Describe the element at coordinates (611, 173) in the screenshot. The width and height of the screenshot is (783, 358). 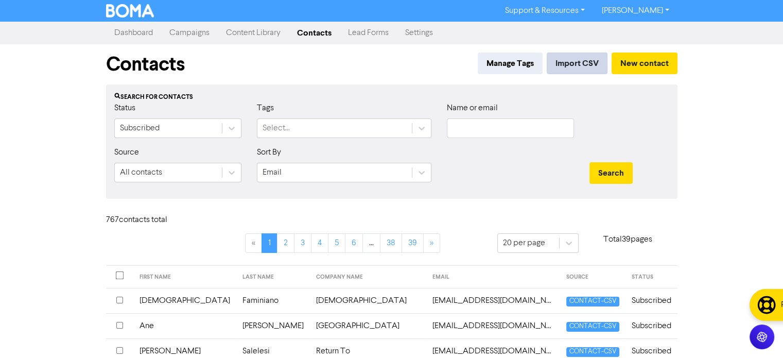
I see `button: Search` at that location.